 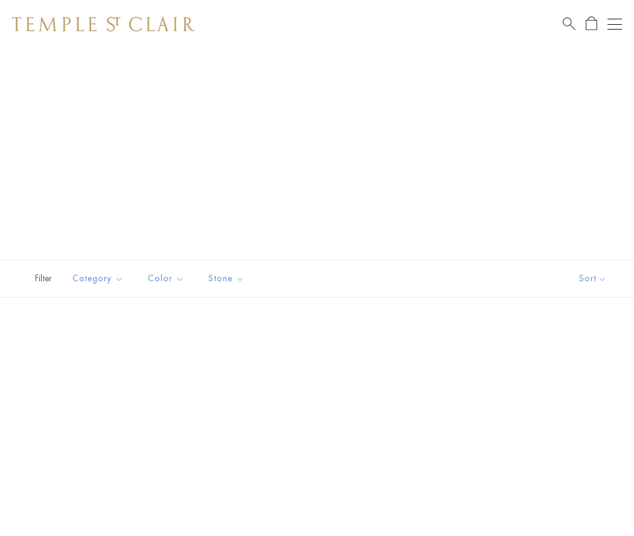 What do you see at coordinates (228, 278) in the screenshot?
I see `span: Stone` at bounding box center [228, 278].